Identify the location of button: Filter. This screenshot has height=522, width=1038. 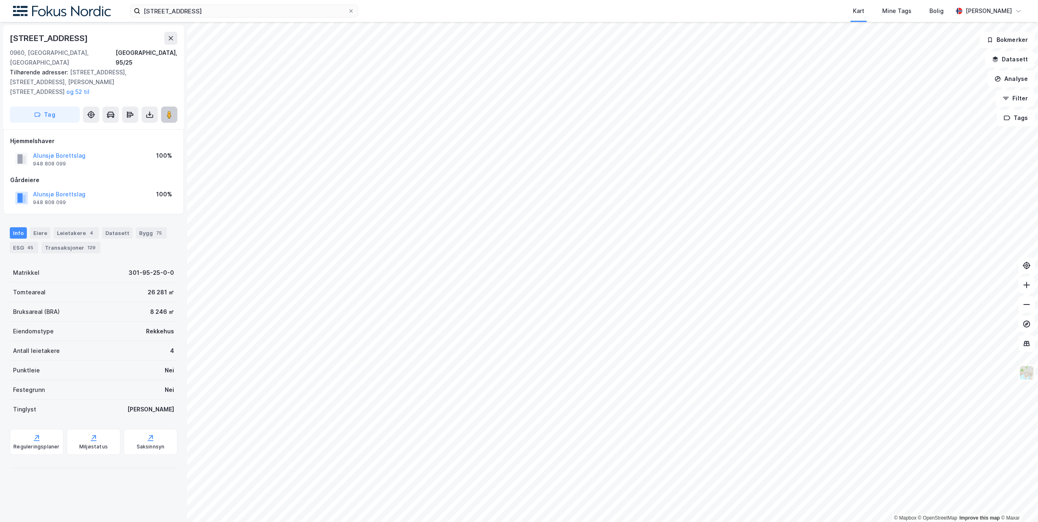
(1015, 98).